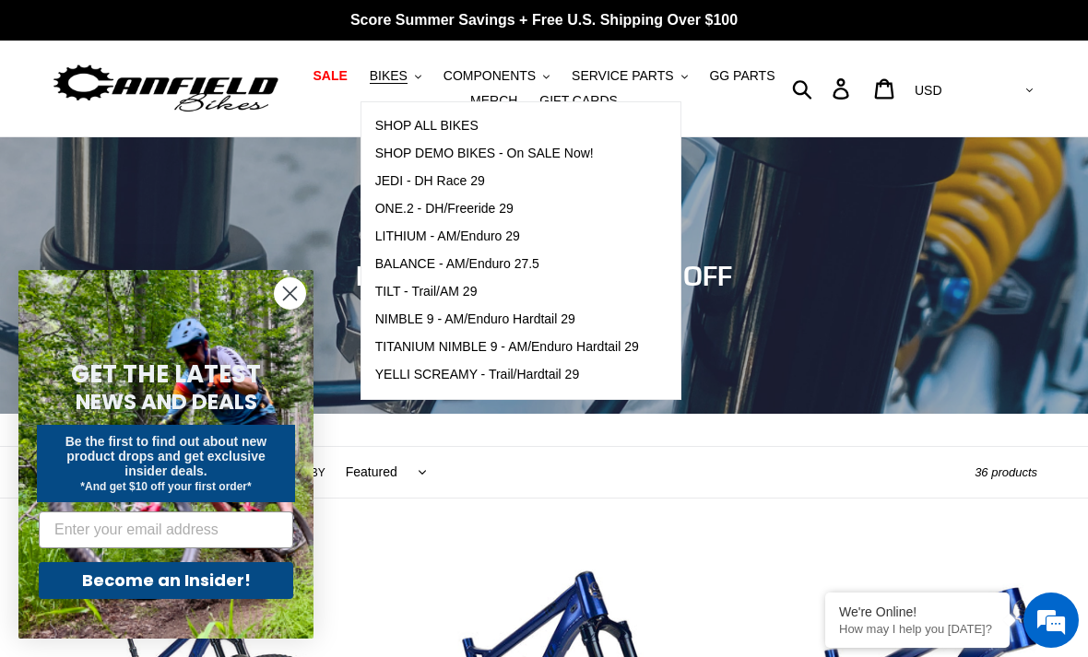 Image resolution: width=1088 pixels, height=657 pixels. I want to click on button: Close dialog, so click(289, 293).